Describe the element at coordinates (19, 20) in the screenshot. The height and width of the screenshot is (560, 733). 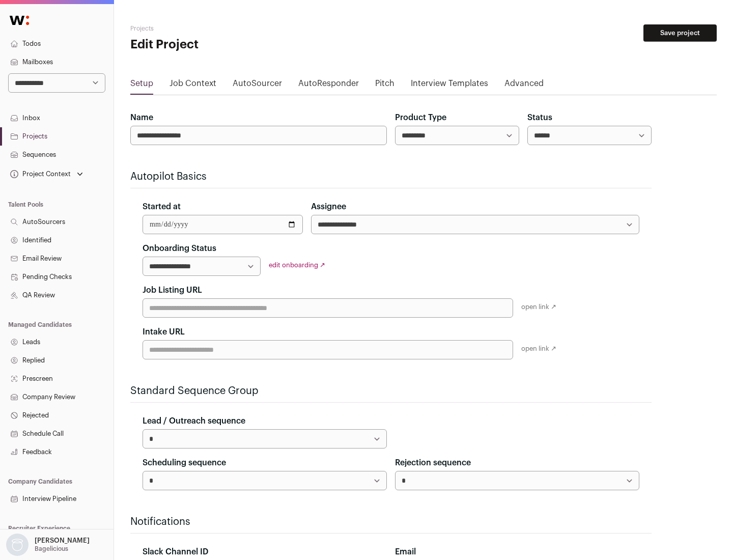
I see `img: Wellfound` at that location.